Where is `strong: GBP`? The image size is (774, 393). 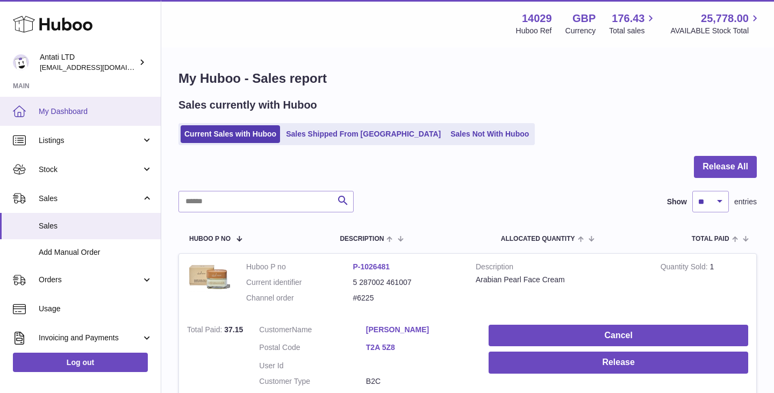
strong: GBP is located at coordinates (583, 18).